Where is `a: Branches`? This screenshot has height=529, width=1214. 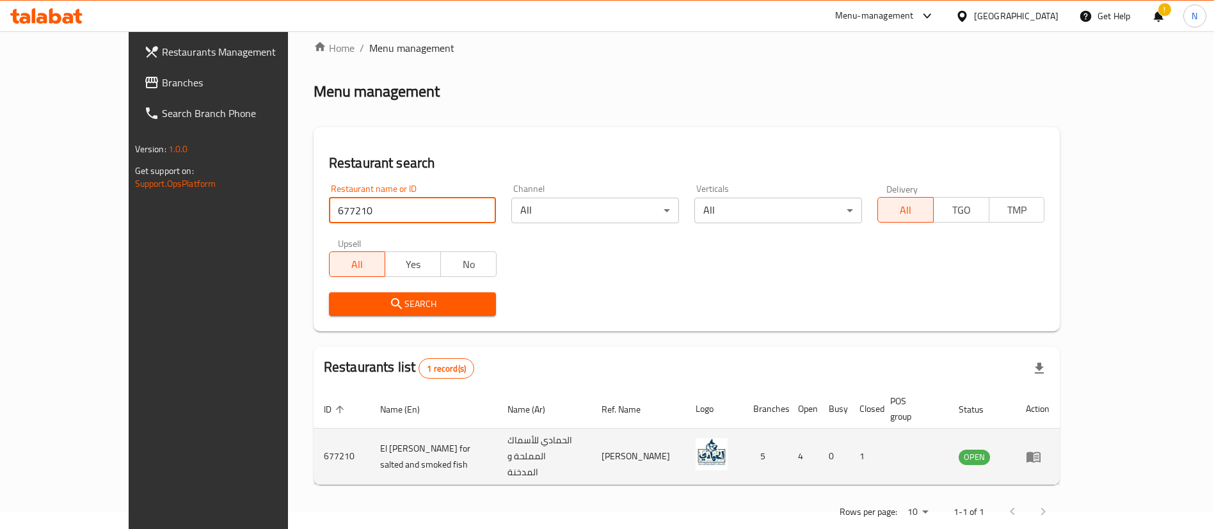
a: Branches is located at coordinates (232, 83).